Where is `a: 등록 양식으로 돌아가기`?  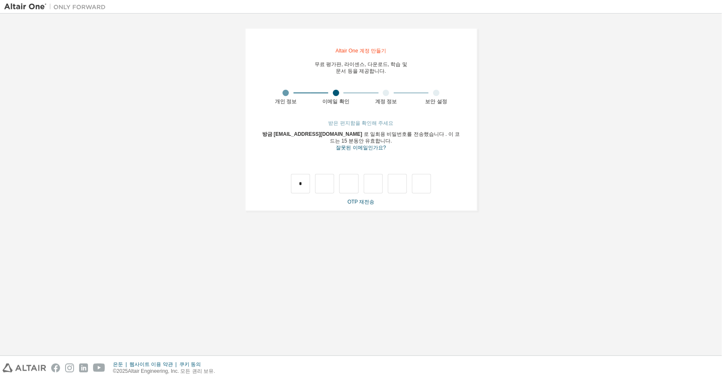 a: 등록 양식으로 돌아가기 is located at coordinates (361, 148).